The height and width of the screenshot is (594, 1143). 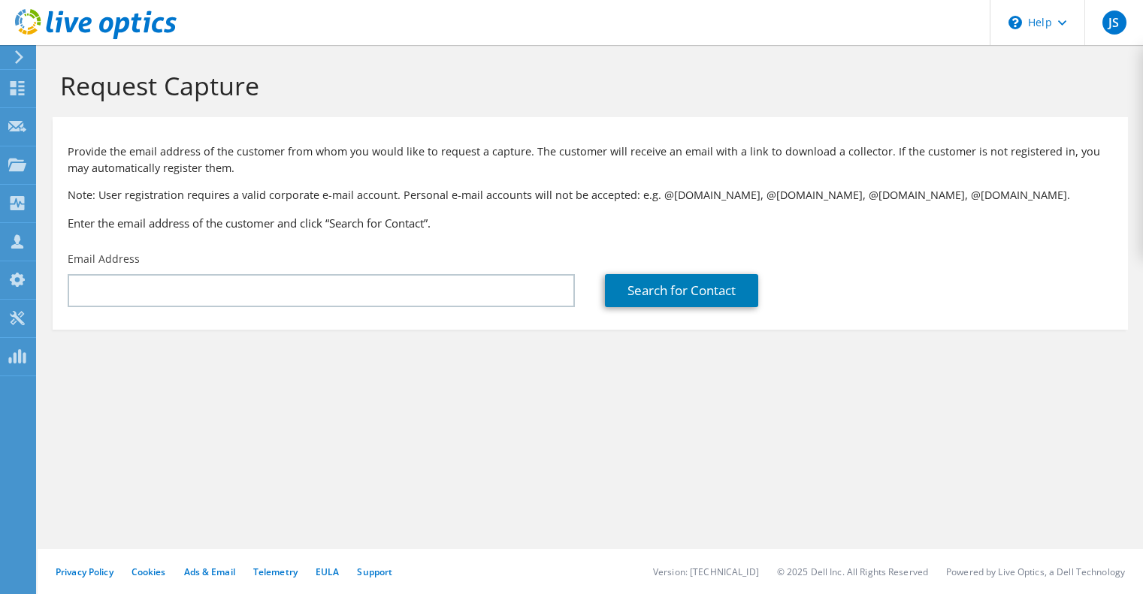 I want to click on h3: Enter the email address of the customer and click “Search for Contact”., so click(x=590, y=223).